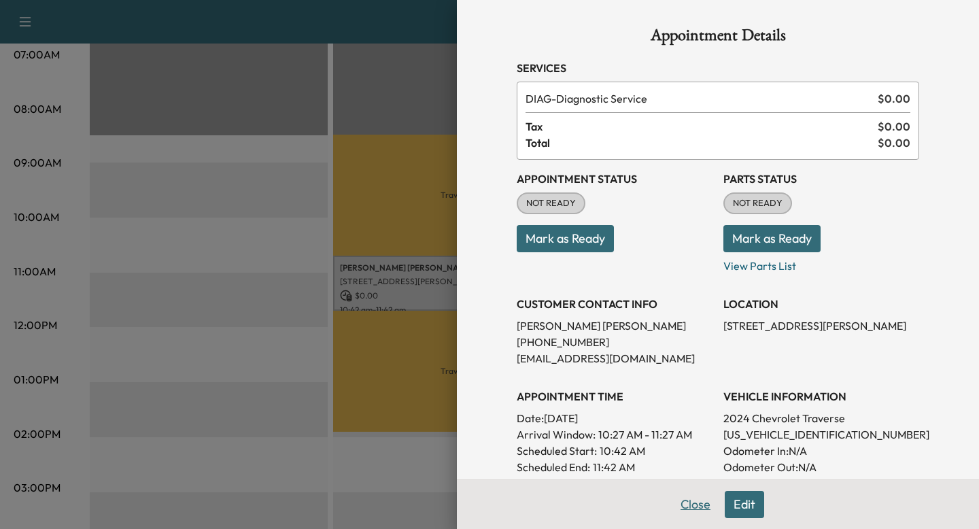 Image resolution: width=979 pixels, height=529 pixels. What do you see at coordinates (615, 435) in the screenshot?
I see `p: Arrival Window:` at bounding box center [615, 435].